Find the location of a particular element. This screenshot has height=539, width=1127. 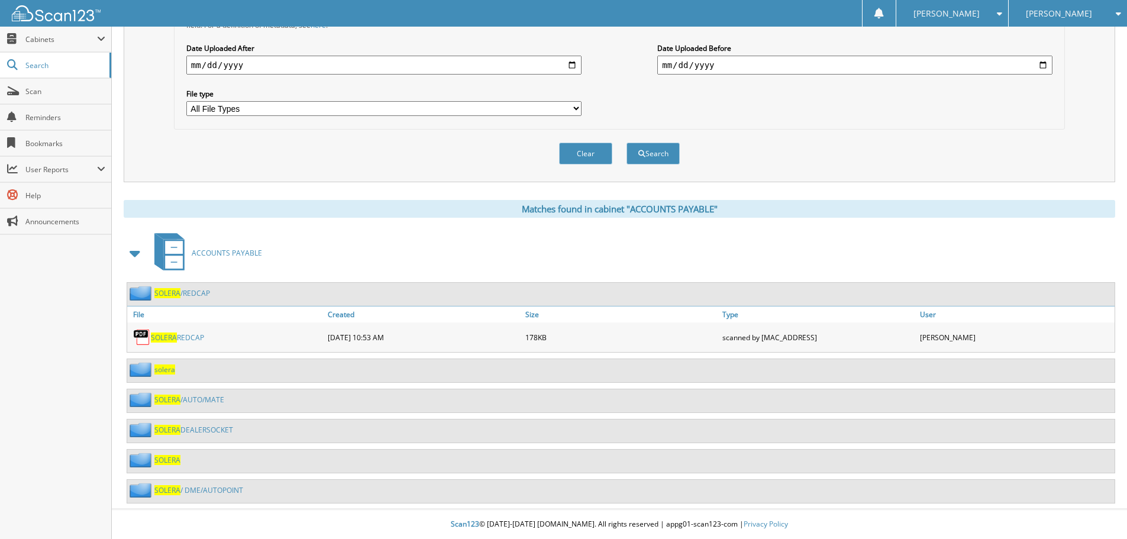

label: Date Uploaded After is located at coordinates (384, 48).